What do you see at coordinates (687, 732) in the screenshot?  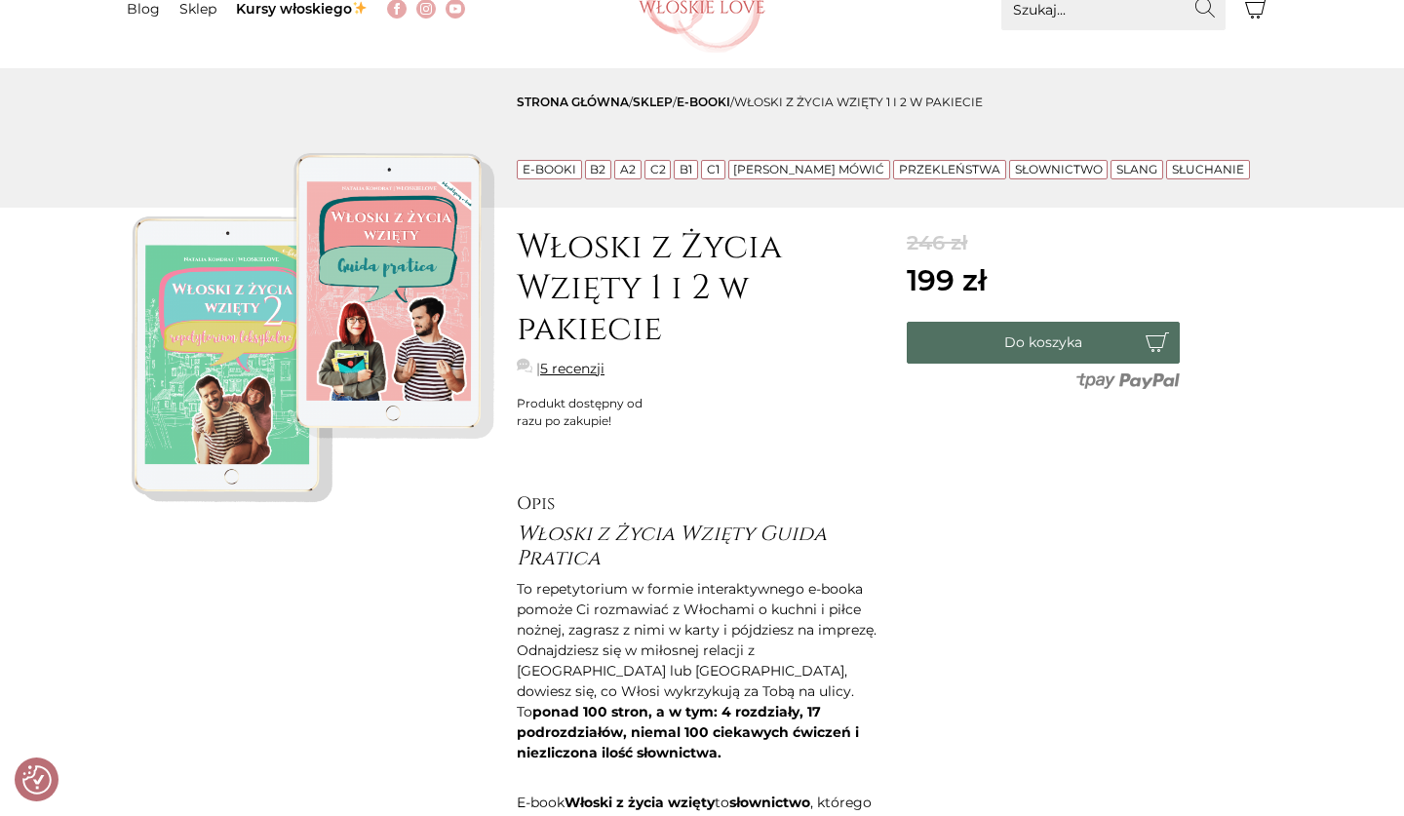 I see `b: ponad 100 stron, a w tym: 4 rozdziały, 17 podrozdziałów, niemal 100 ciekawych ćwiczeń i niezliczo...` at bounding box center [687, 732].